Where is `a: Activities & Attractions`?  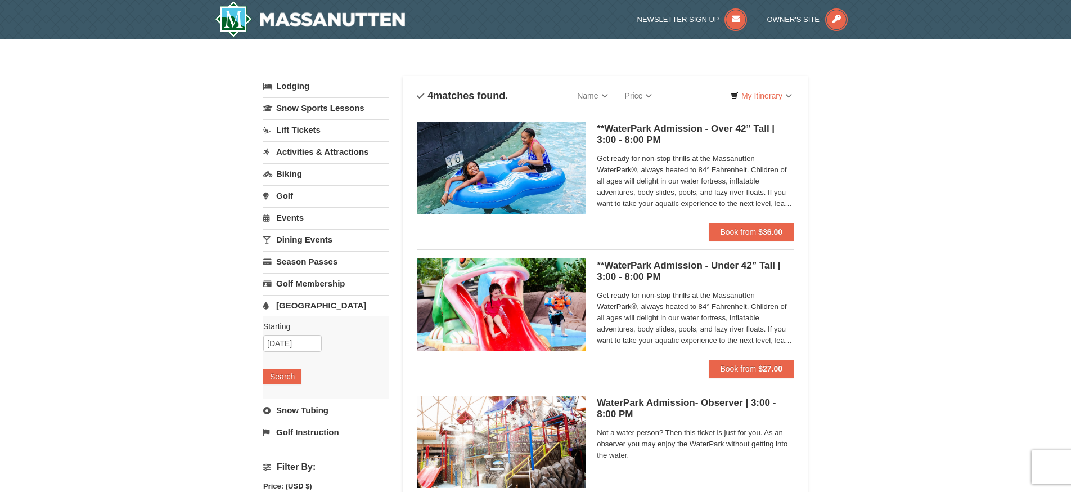
a: Activities & Attractions is located at coordinates (326, 151).